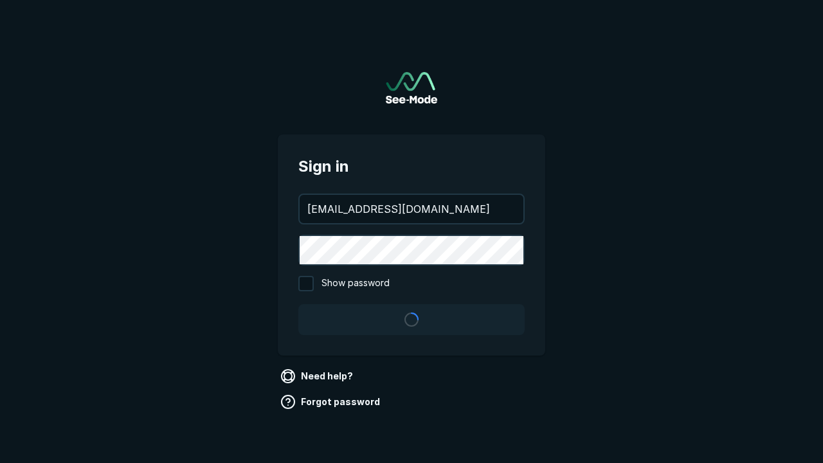 The width and height of the screenshot is (823, 463). Describe the element at coordinates (412, 87) in the screenshot. I see `img: See-Mode Logo` at that location.